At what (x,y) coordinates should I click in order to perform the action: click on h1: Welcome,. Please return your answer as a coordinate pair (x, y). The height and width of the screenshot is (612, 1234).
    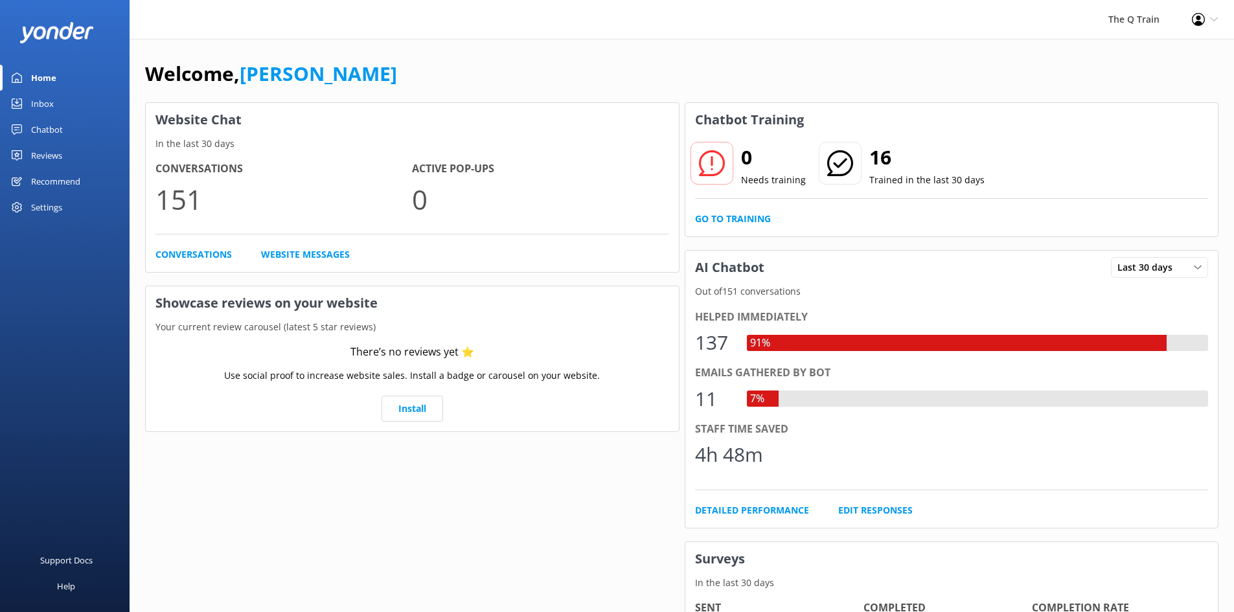
    Looking at the image, I should click on (271, 74).